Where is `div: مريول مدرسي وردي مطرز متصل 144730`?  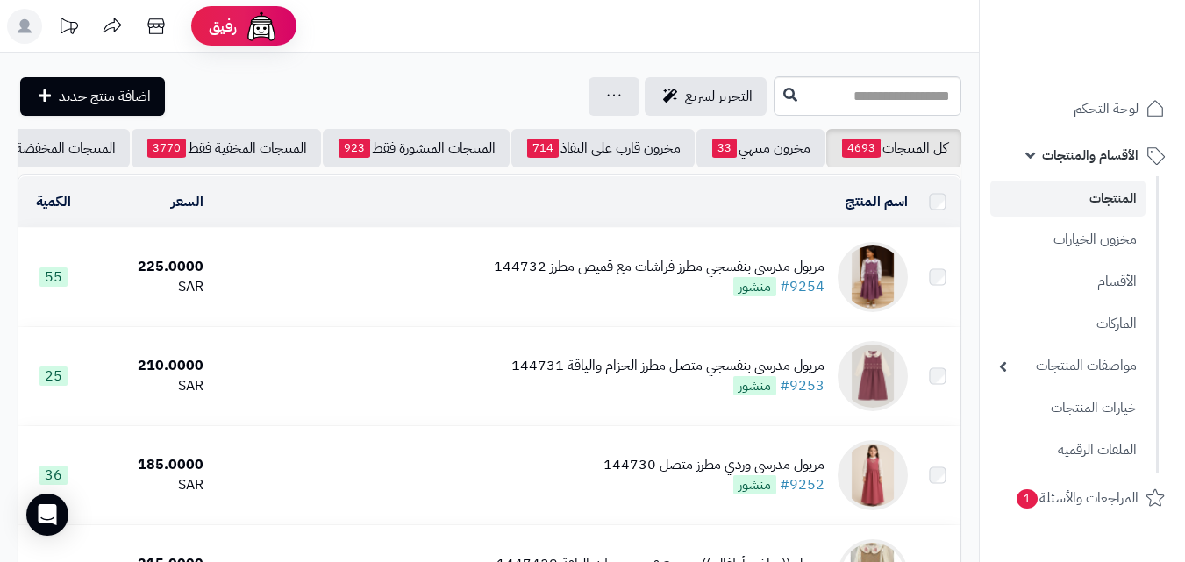 div: مريول مدرسي وردي مطرز متصل 144730 is located at coordinates (714, 465).